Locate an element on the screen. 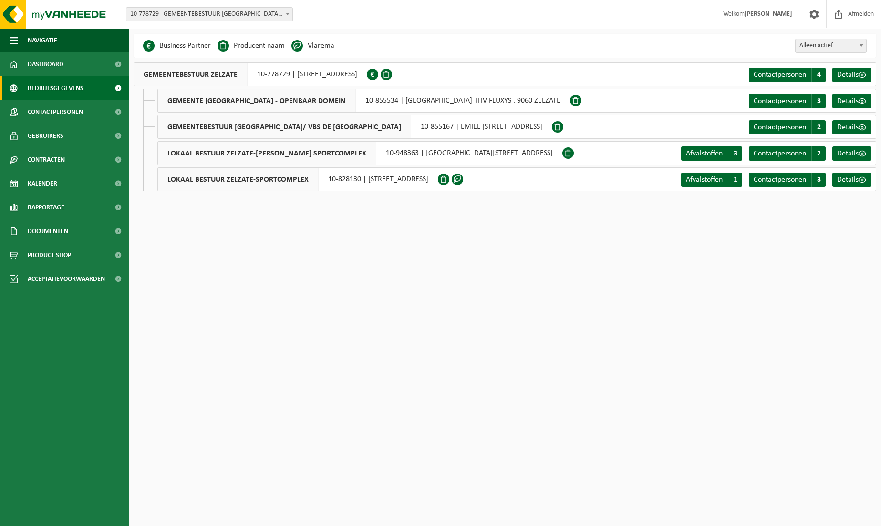  span: Dashboard is located at coordinates (45, 64).